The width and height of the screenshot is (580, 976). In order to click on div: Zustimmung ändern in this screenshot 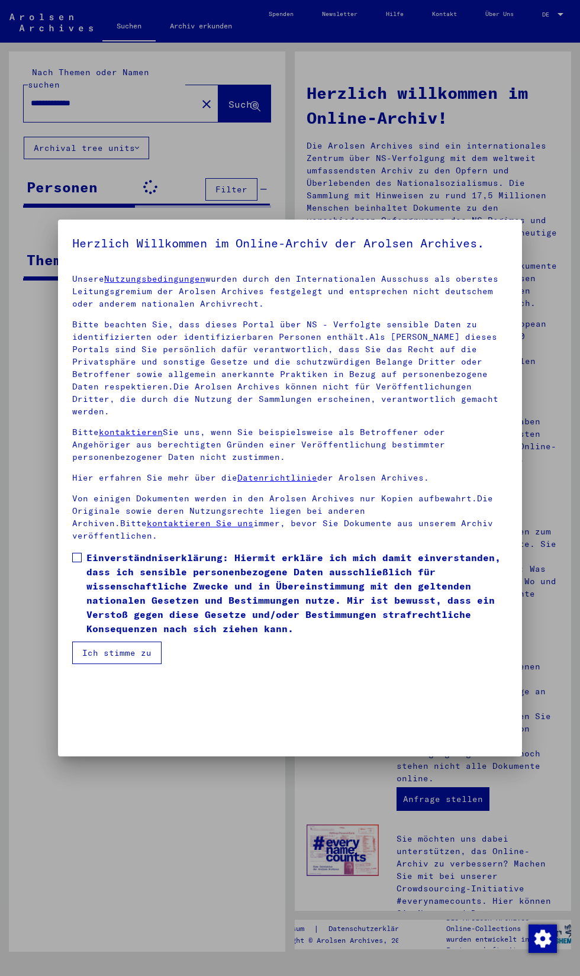, I will do `click(542, 938)`.